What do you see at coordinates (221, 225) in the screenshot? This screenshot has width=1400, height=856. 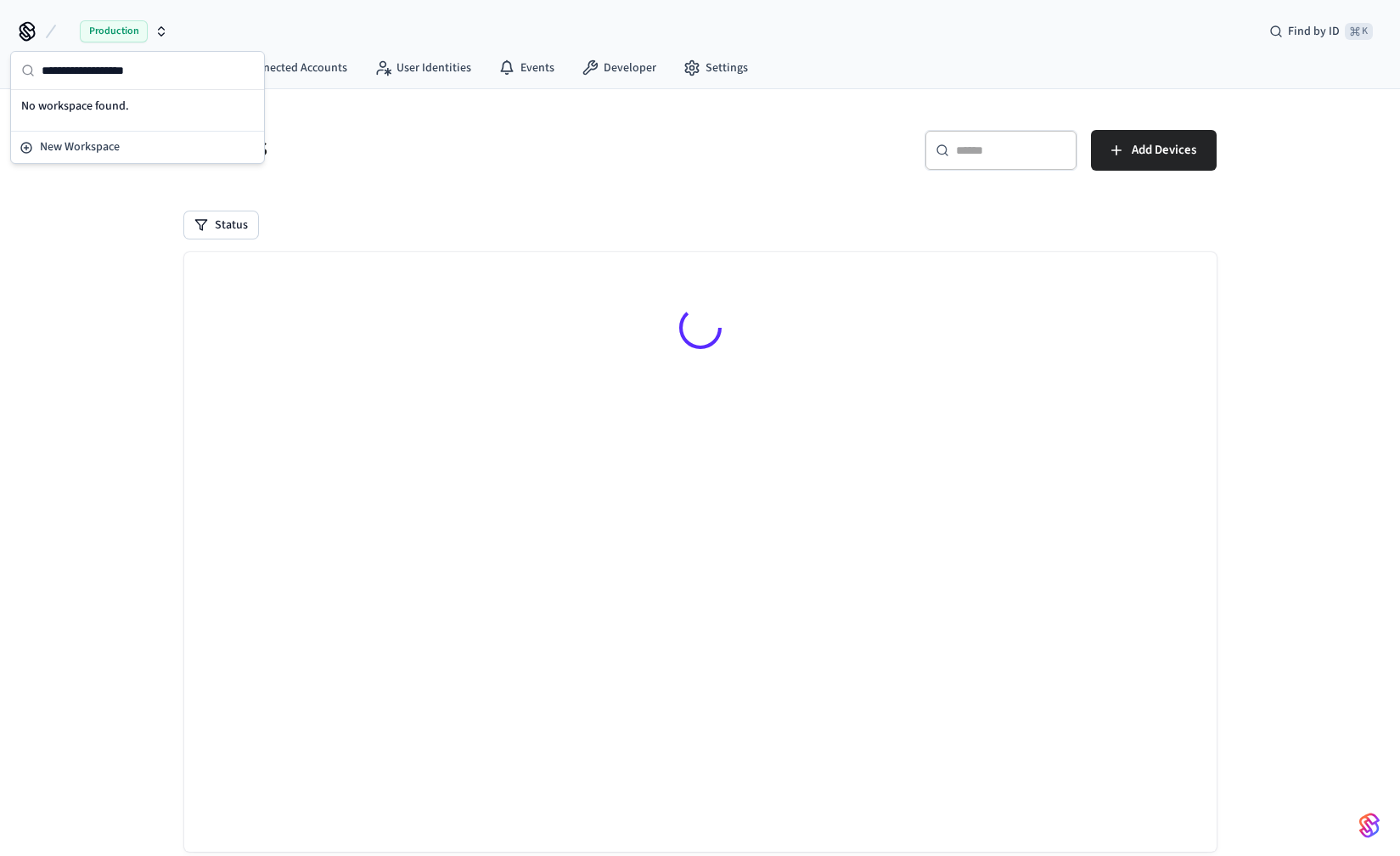 I see `button: Status` at bounding box center [221, 225].